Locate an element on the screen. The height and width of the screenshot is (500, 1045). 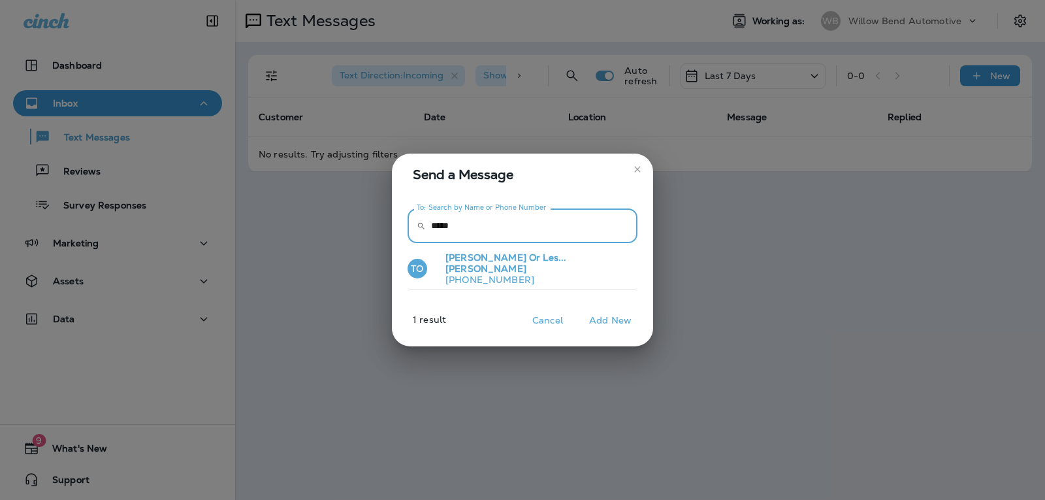
button: Cancel is located at coordinates (547, 320).